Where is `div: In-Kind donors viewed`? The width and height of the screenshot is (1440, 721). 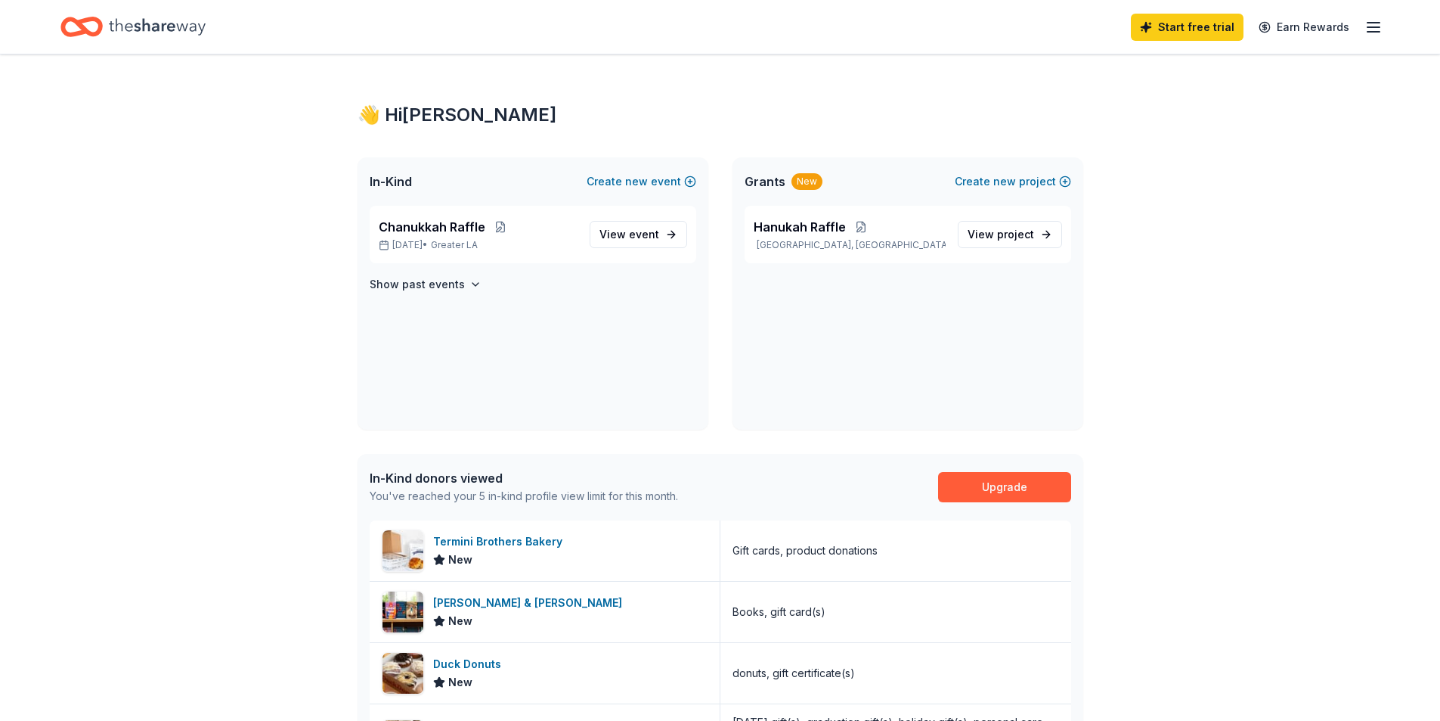
div: In-Kind donors viewed is located at coordinates (524, 478).